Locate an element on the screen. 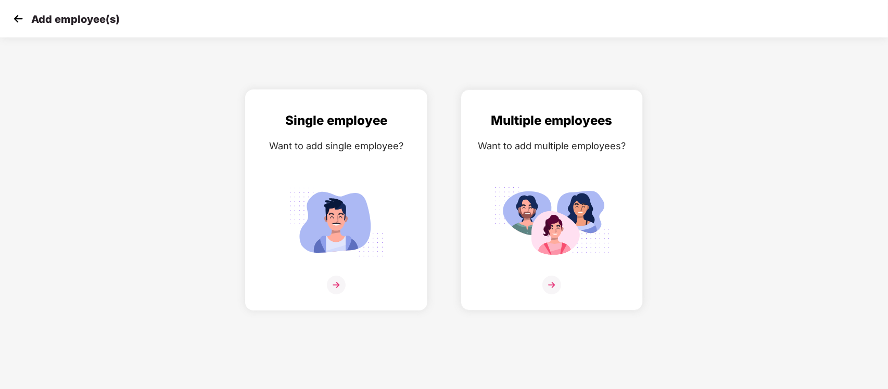 This screenshot has height=389, width=888. div: Multiple employees is located at coordinates (552, 121).